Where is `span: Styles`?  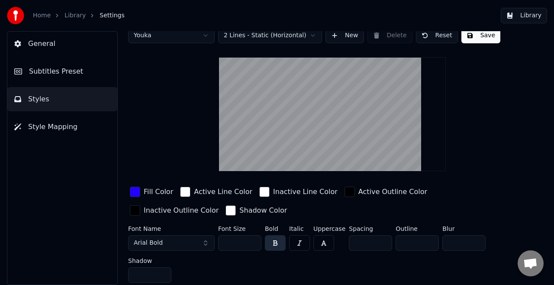 span: Styles is located at coordinates (39, 99).